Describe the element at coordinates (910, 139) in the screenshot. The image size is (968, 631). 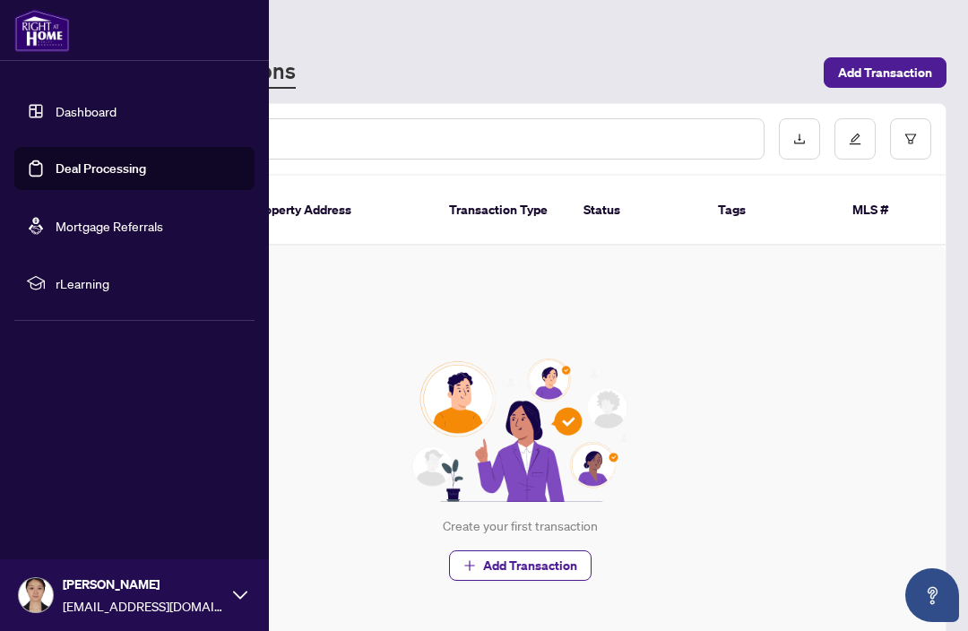
I see `span: filter` at that location.